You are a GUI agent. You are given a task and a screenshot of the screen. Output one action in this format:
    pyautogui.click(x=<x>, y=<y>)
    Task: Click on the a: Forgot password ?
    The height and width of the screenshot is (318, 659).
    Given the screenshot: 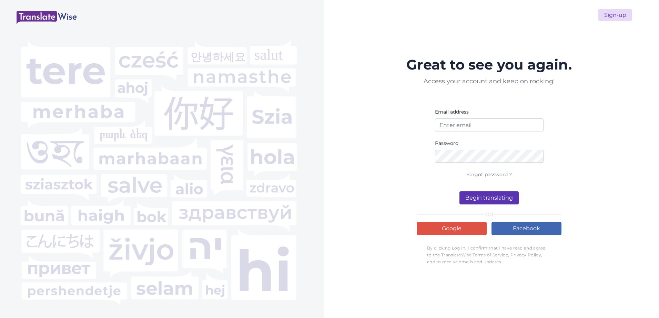 What is the action you would take?
    pyautogui.click(x=489, y=175)
    